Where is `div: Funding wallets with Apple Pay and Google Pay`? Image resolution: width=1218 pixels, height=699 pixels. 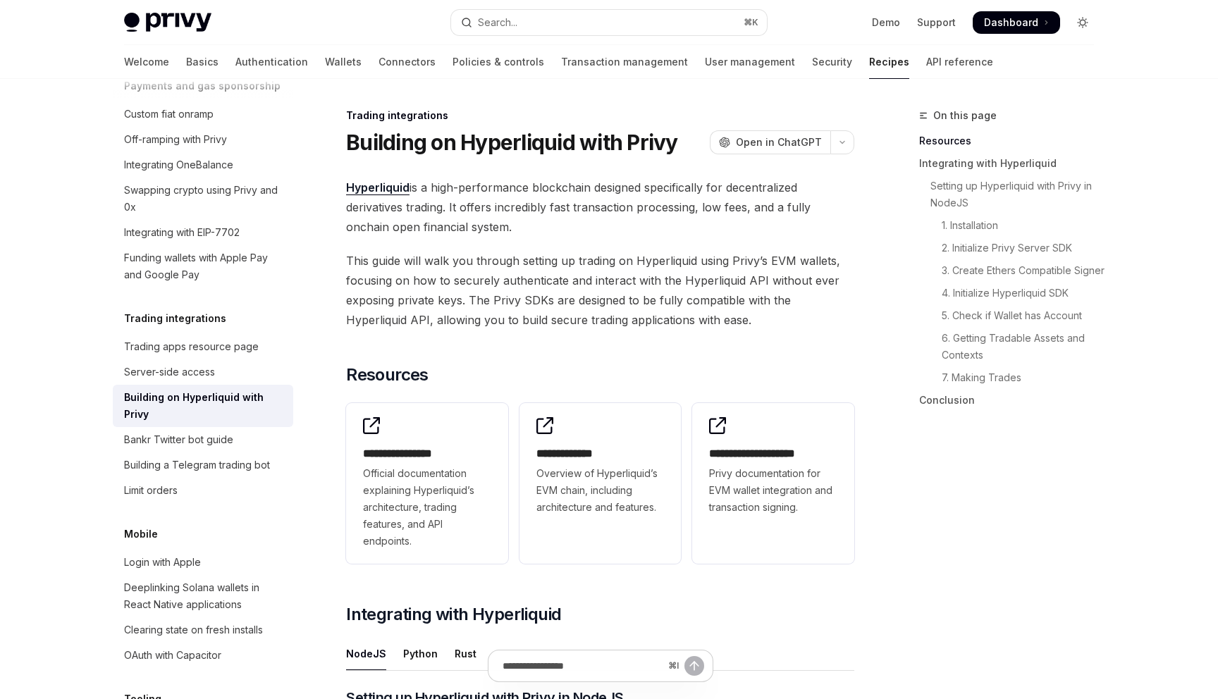 div: Funding wallets with Apple Pay and Google Pay is located at coordinates (204, 266).